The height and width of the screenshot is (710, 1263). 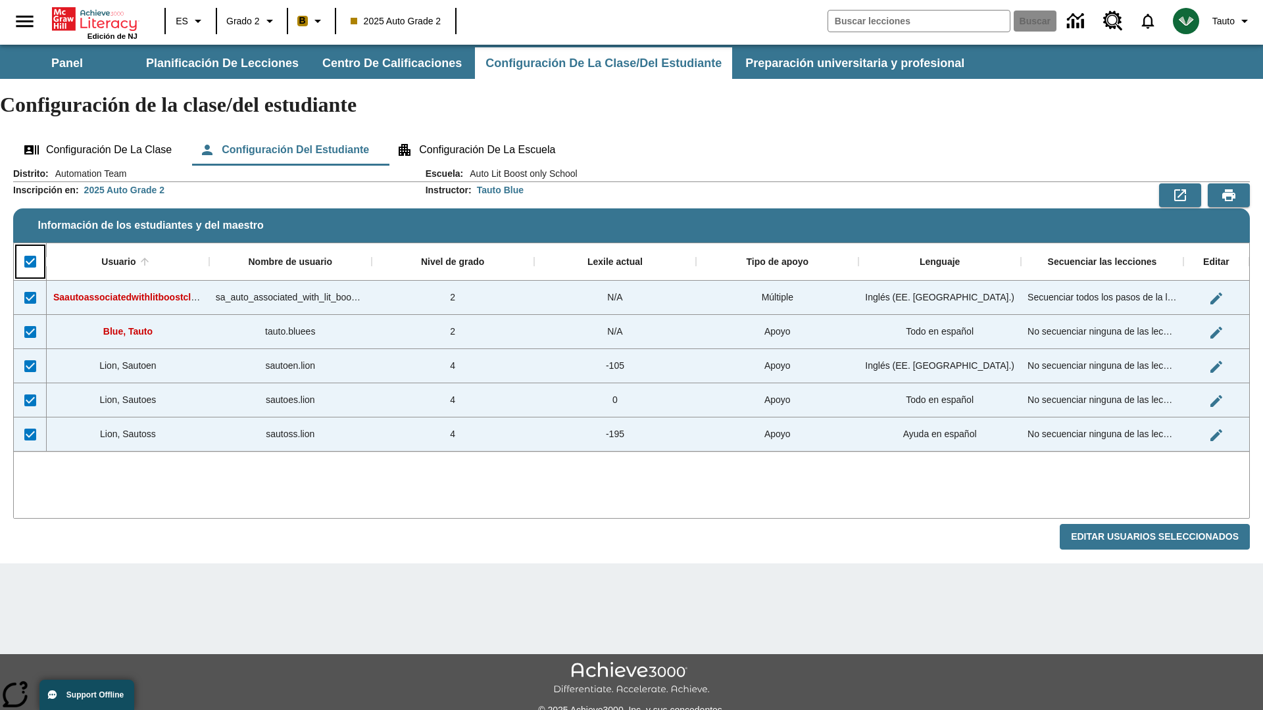 I want to click on span: Edición de NJ, so click(x=112, y=36).